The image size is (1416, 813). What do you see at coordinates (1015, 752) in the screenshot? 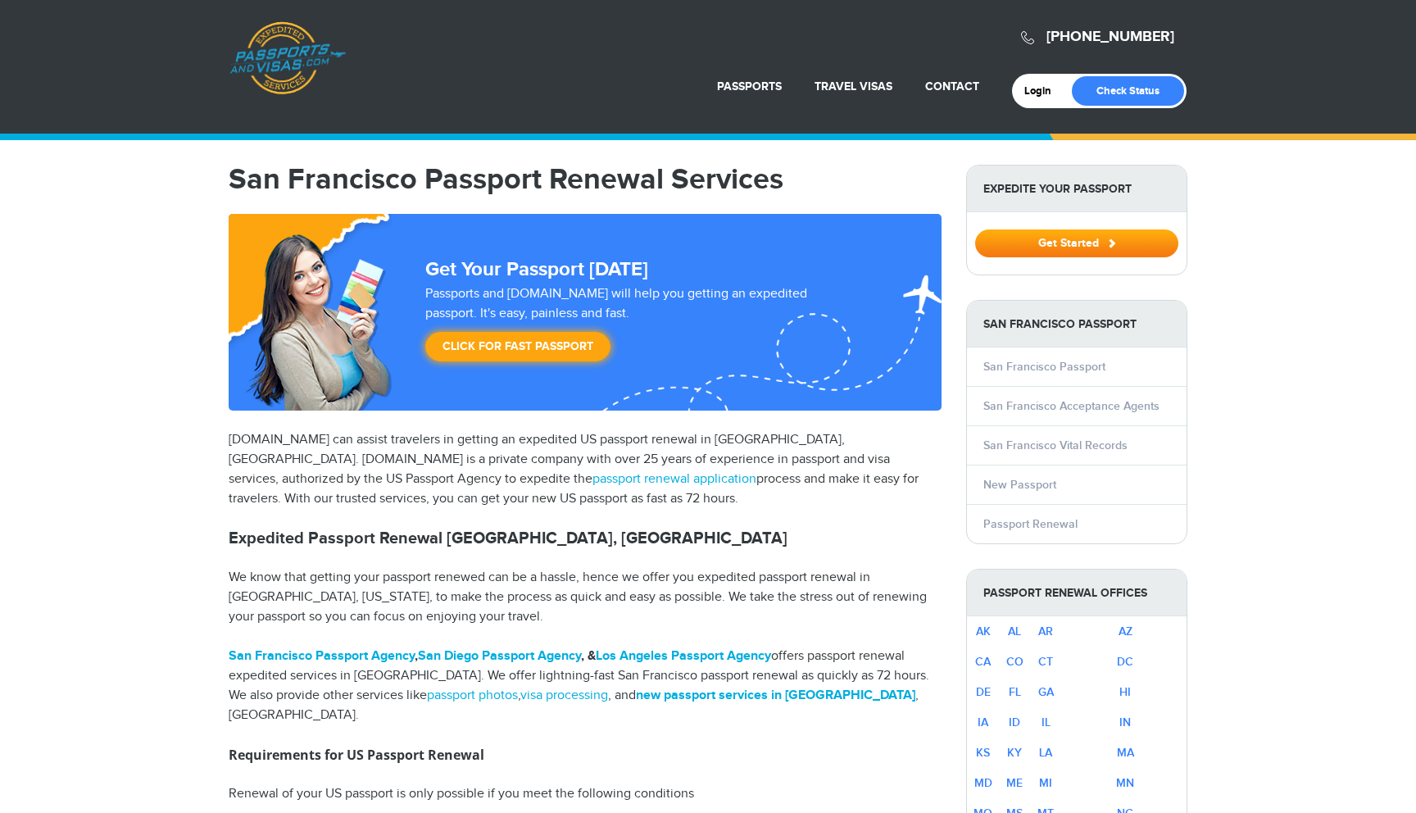
I see `a: KY` at bounding box center [1015, 752].